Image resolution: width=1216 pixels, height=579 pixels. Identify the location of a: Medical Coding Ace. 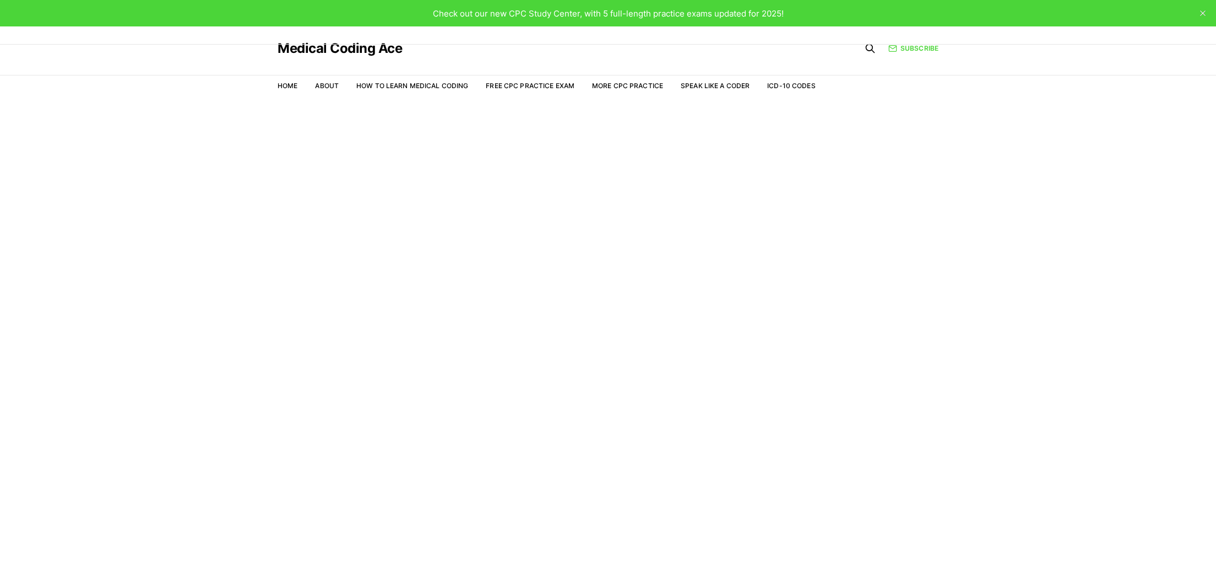
(340, 48).